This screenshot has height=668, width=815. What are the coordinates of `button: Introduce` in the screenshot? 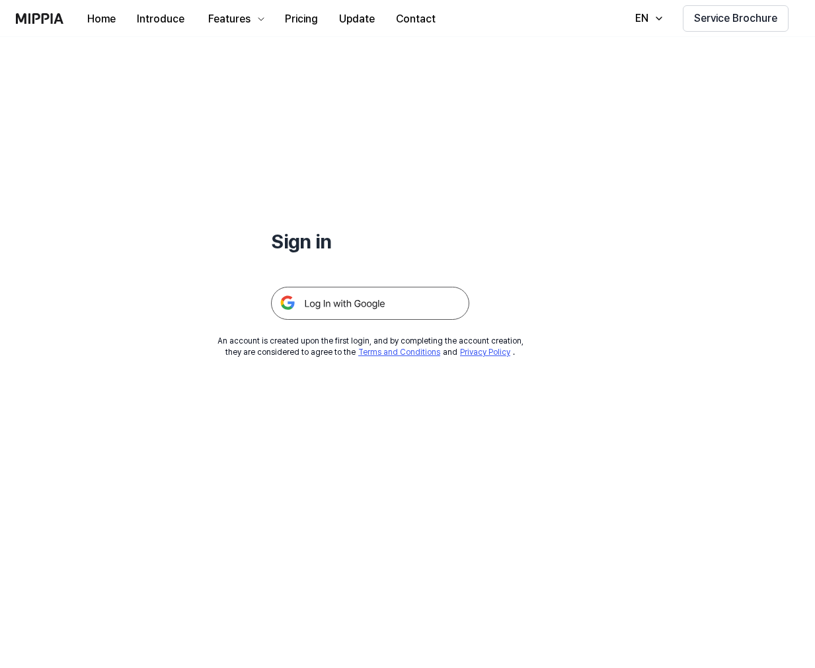 It's located at (161, 19).